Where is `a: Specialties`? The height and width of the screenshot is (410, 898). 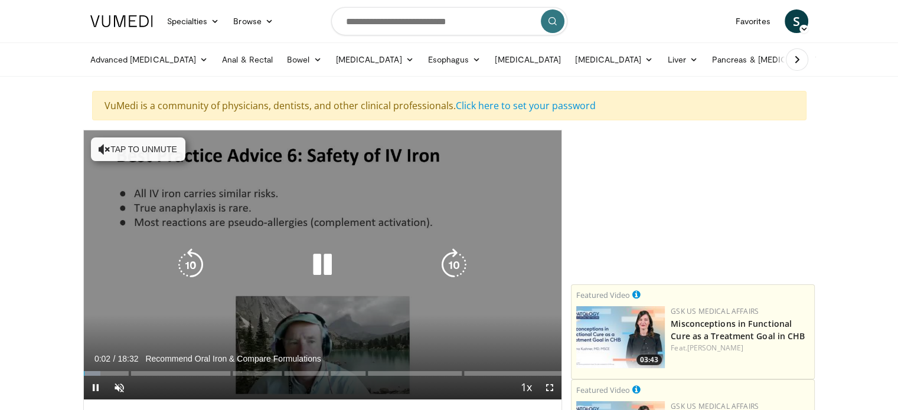 a: Specialties is located at coordinates (193, 21).